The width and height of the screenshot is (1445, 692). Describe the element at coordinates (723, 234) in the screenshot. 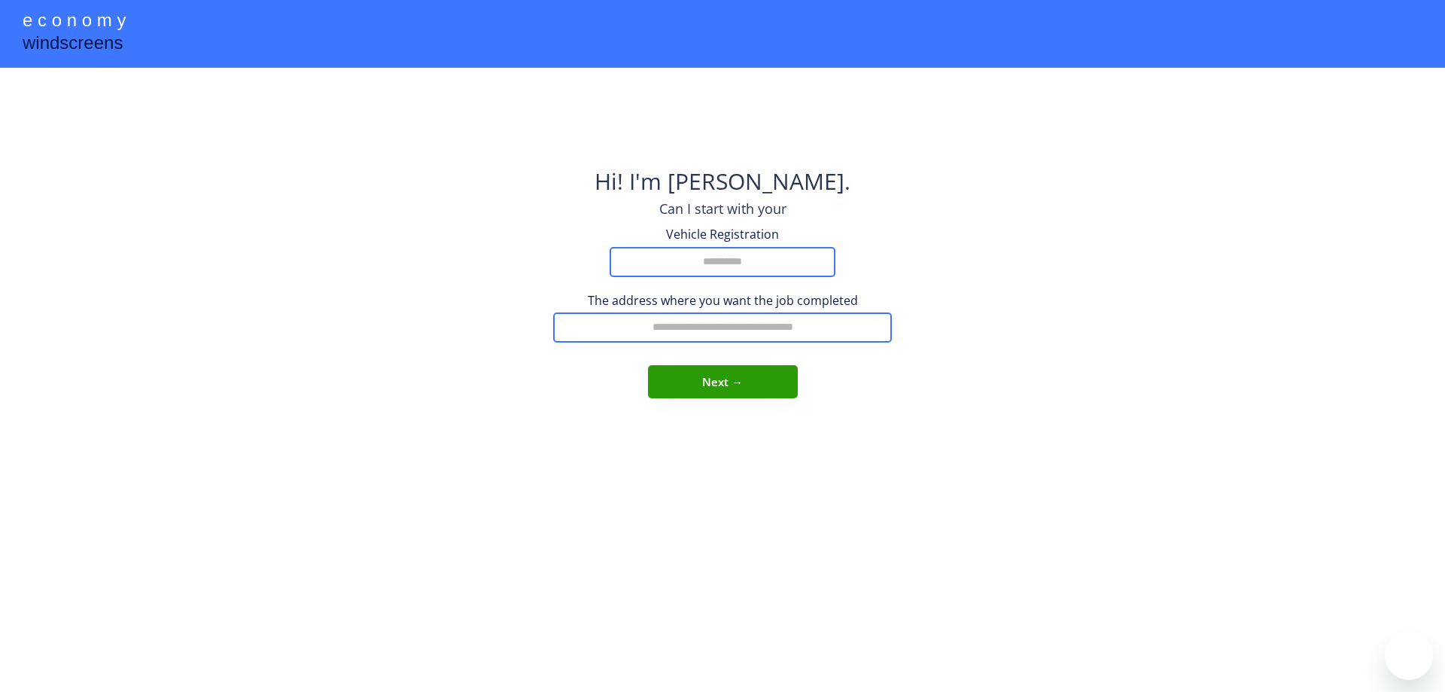

I see `div: Vehicle Registration` at that location.